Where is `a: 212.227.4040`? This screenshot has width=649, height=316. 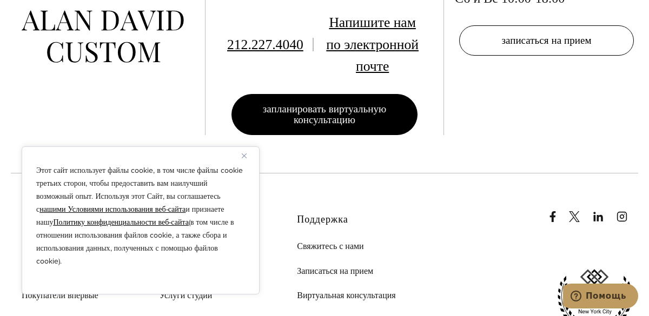
a: 212.227.4040 is located at coordinates (265, 44).